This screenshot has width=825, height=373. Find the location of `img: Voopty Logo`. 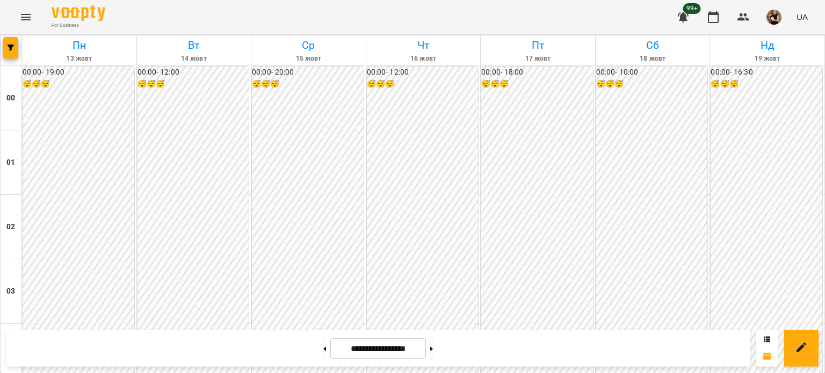

img: Voopty Logo is located at coordinates (78, 13).